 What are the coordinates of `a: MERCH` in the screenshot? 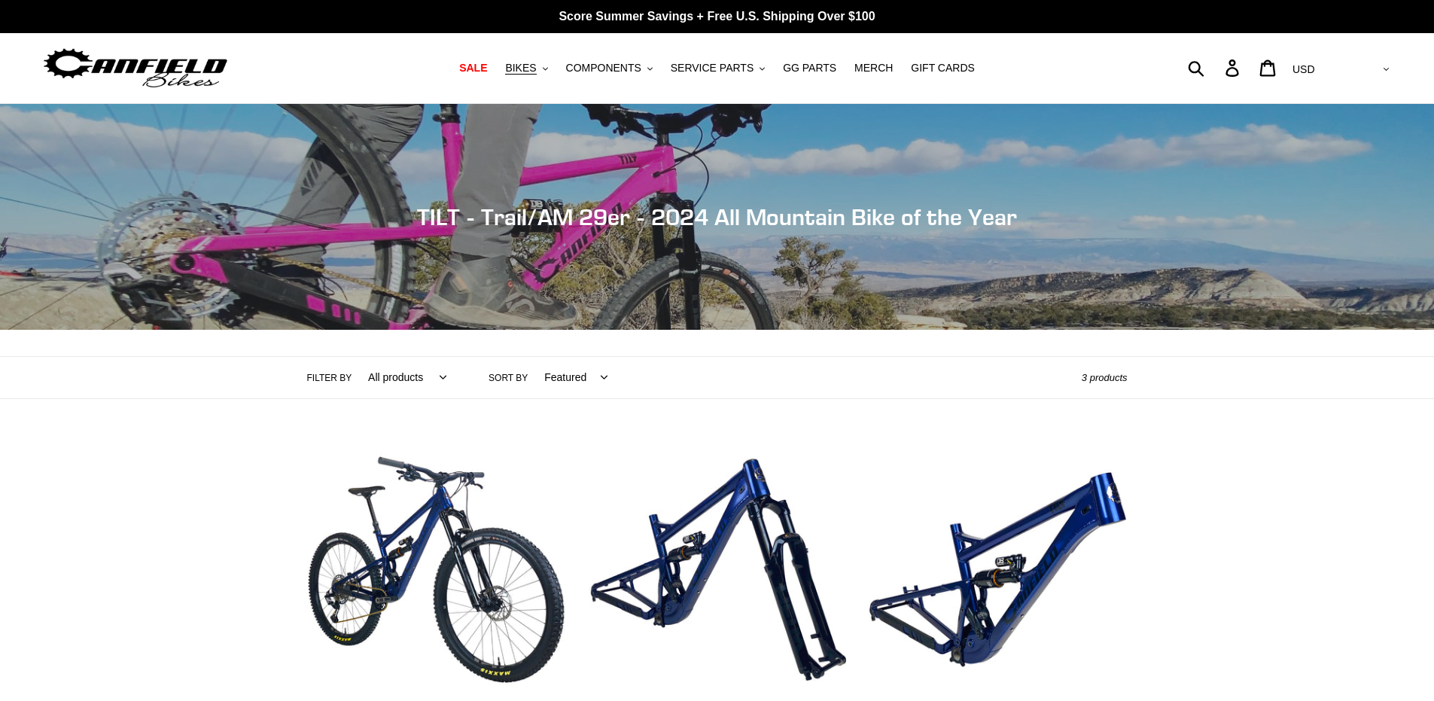 It's located at (873, 68).